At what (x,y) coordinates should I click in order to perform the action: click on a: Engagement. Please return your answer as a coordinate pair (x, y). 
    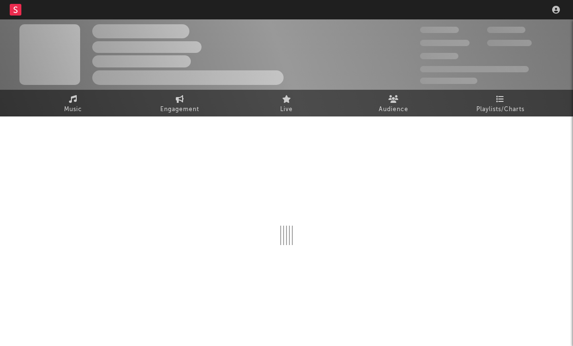
    Looking at the image, I should click on (180, 103).